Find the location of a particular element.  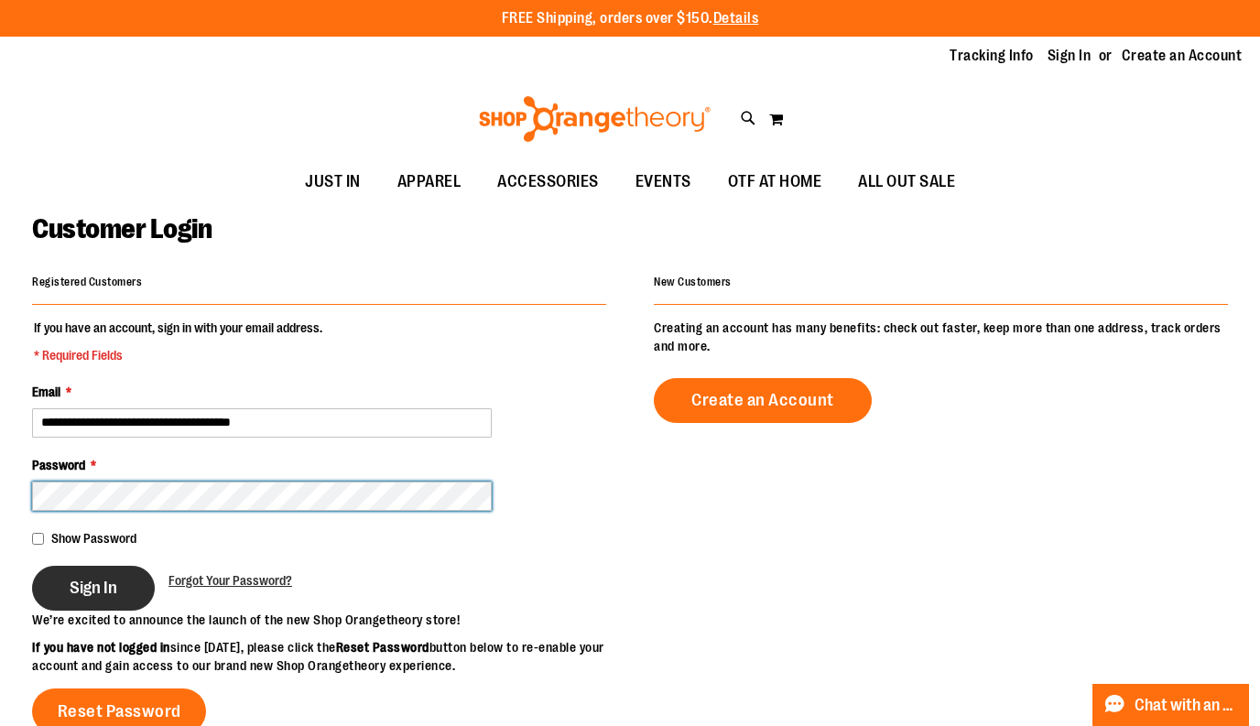

span: * Required Fields is located at coordinates (178, 355).